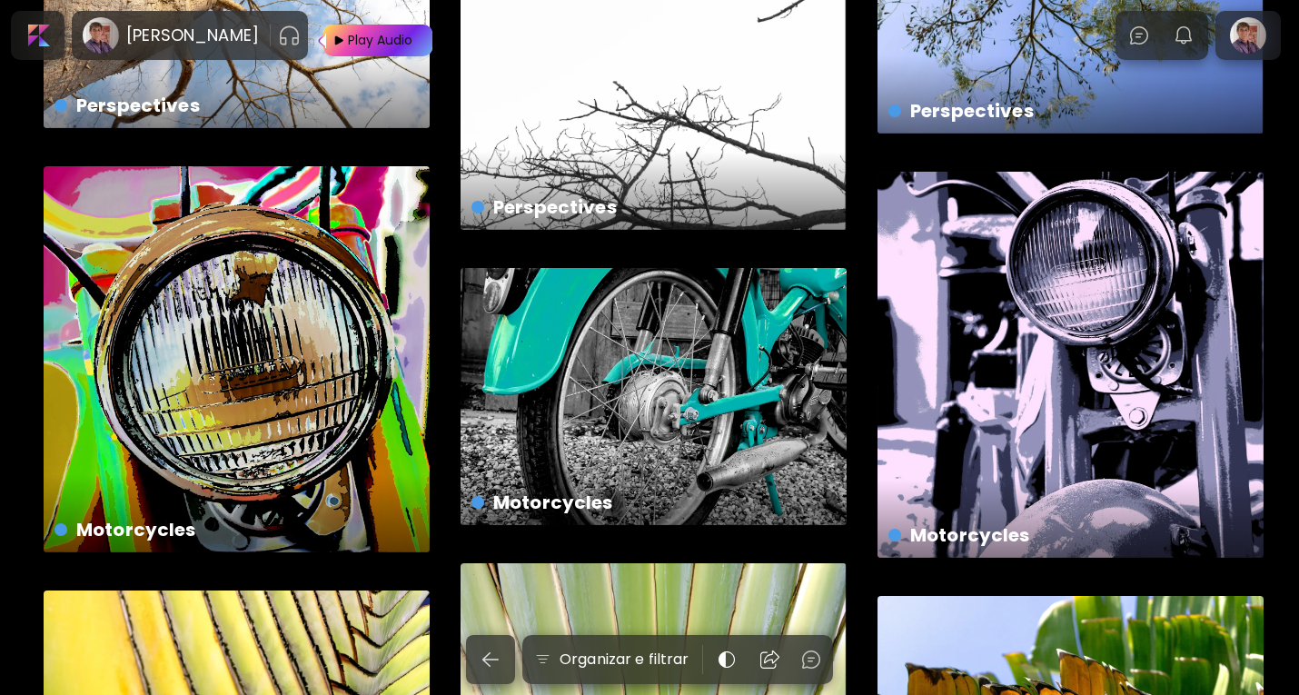  What do you see at coordinates (289, 35) in the screenshot?
I see `button: pauseOutline IconGradient Icon` at bounding box center [289, 35].